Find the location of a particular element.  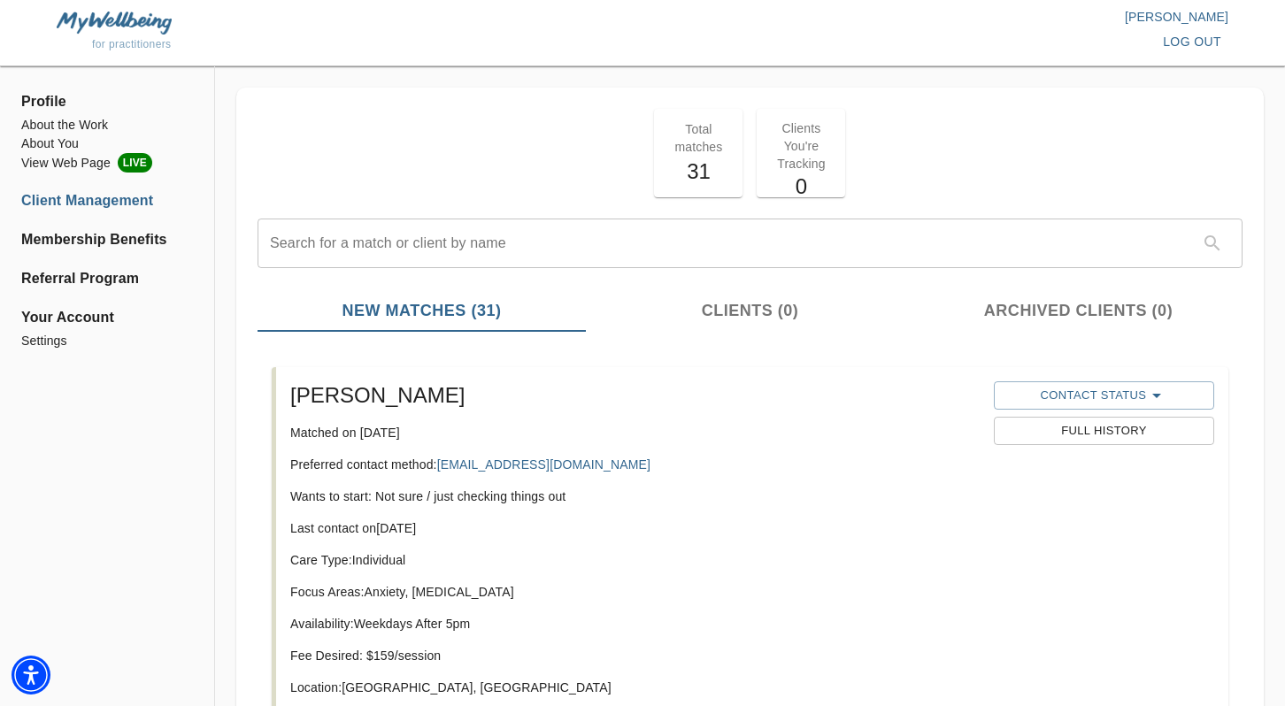

img: MyWellbeing is located at coordinates (114, 22).